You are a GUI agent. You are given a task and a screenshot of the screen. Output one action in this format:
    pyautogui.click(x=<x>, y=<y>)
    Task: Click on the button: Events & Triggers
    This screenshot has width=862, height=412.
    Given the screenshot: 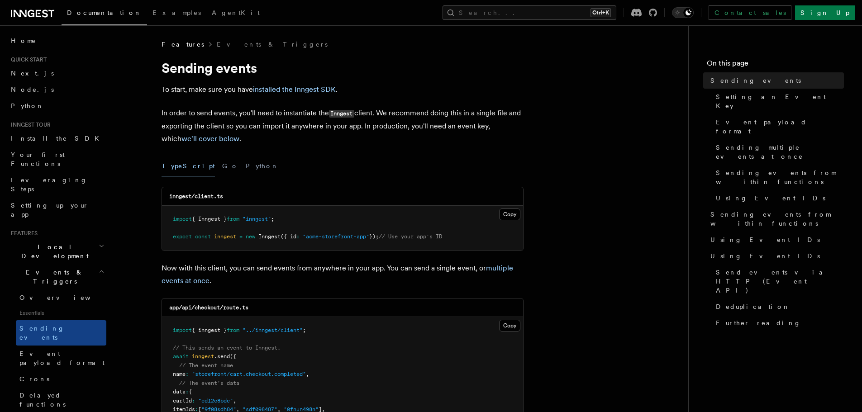 What is the action you would take?
    pyautogui.click(x=57, y=277)
    